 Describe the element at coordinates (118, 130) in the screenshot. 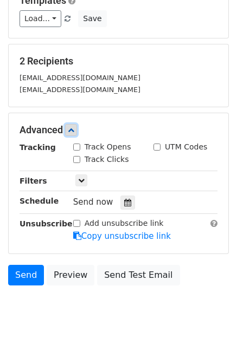

I see `h5: Advanced` at that location.